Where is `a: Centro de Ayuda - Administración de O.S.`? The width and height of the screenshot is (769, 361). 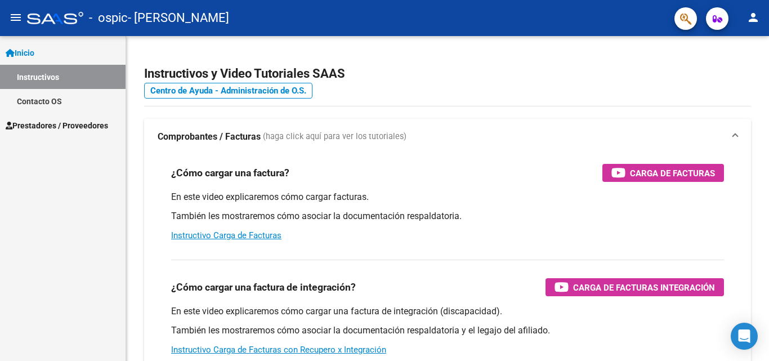 a: Centro de Ayuda - Administración de O.S. is located at coordinates (228, 91).